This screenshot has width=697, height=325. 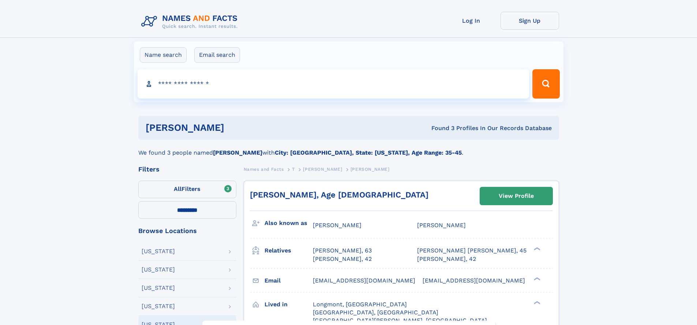 I want to click on div: Filters, so click(x=187, y=169).